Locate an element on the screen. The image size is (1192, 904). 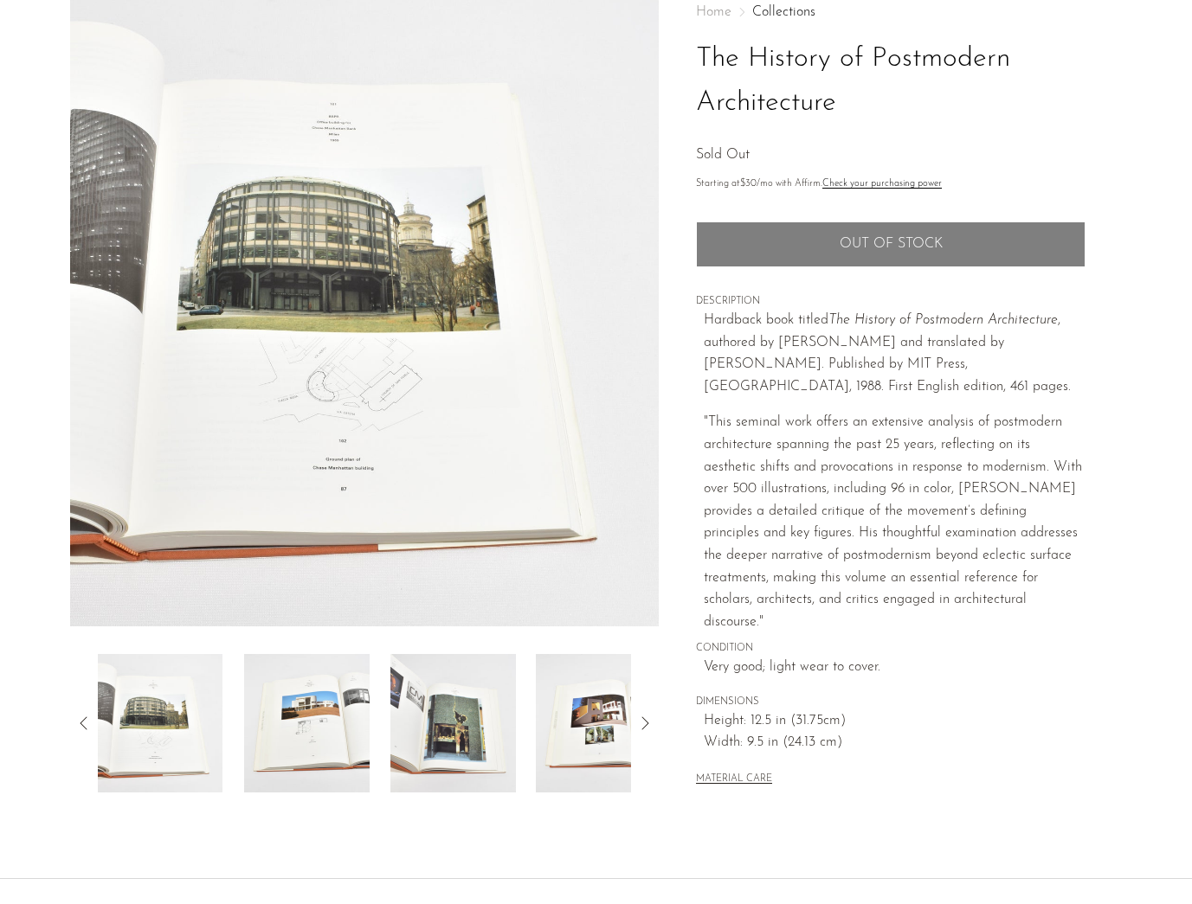
span: DESCRIPTION is located at coordinates (891, 302).